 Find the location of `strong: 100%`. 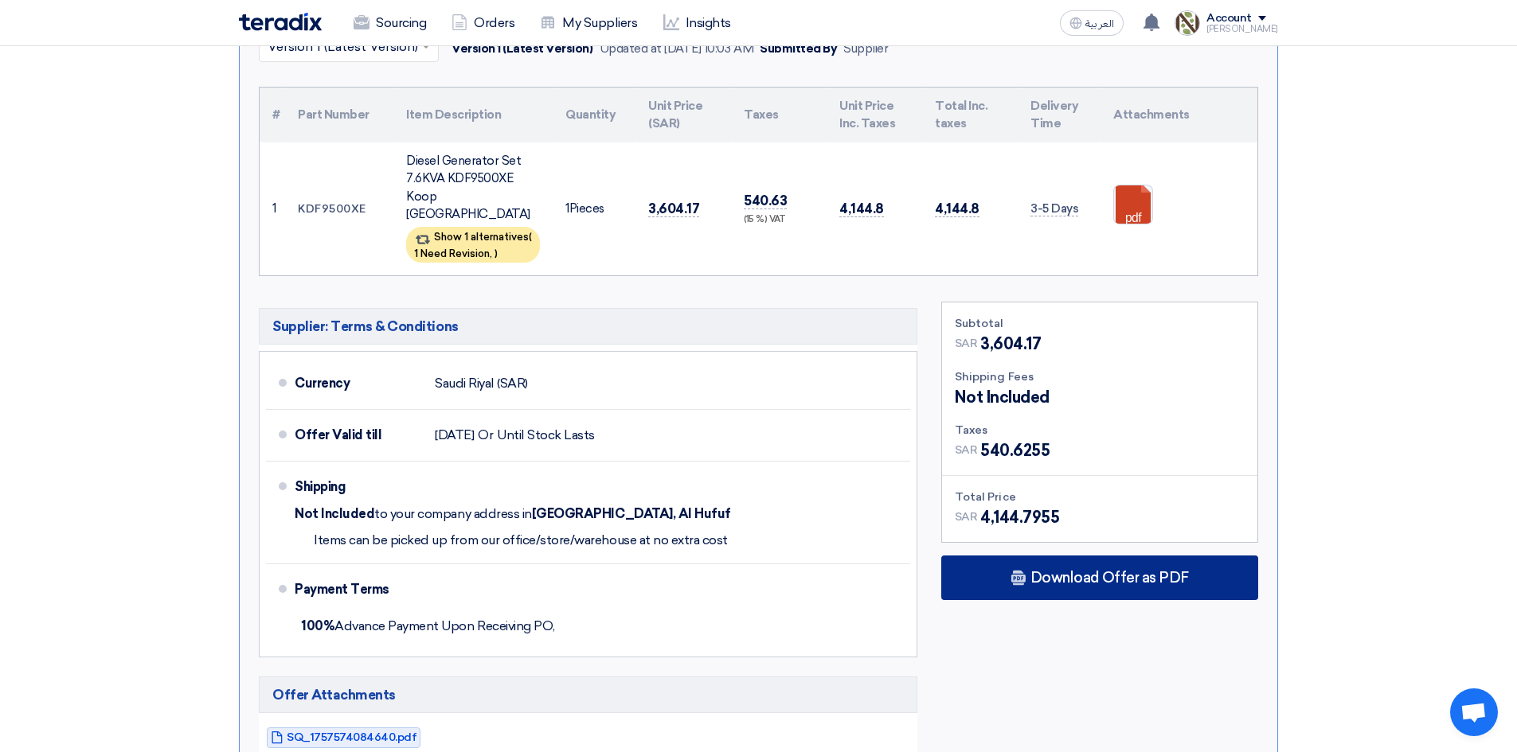

strong: 100% is located at coordinates (318, 626).